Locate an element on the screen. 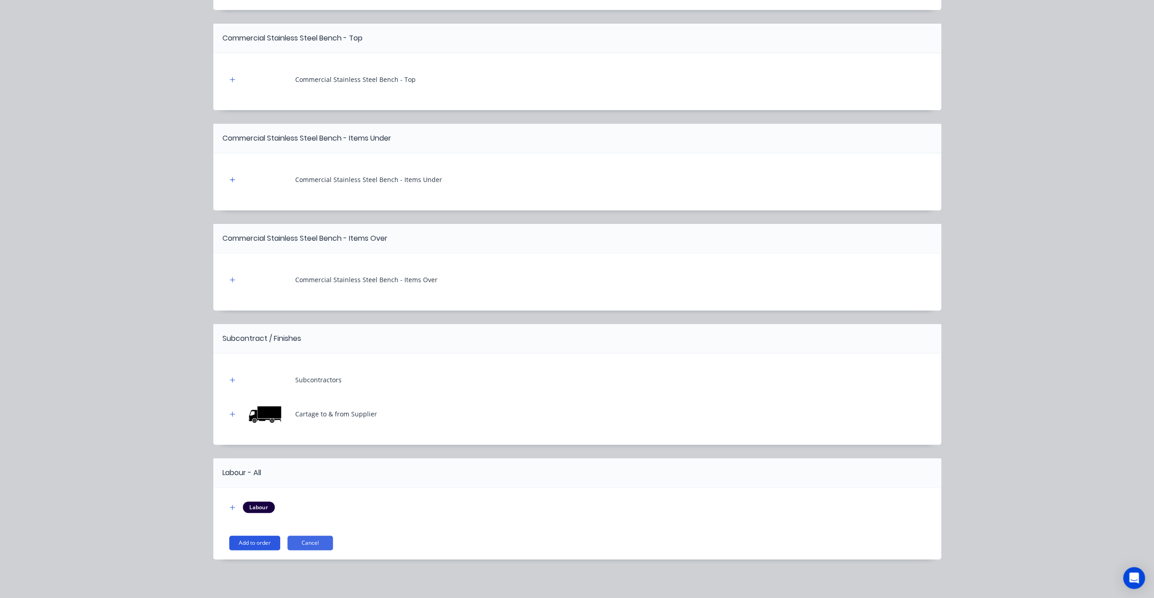  div: Subcontract / Finishes is located at coordinates (262, 338).